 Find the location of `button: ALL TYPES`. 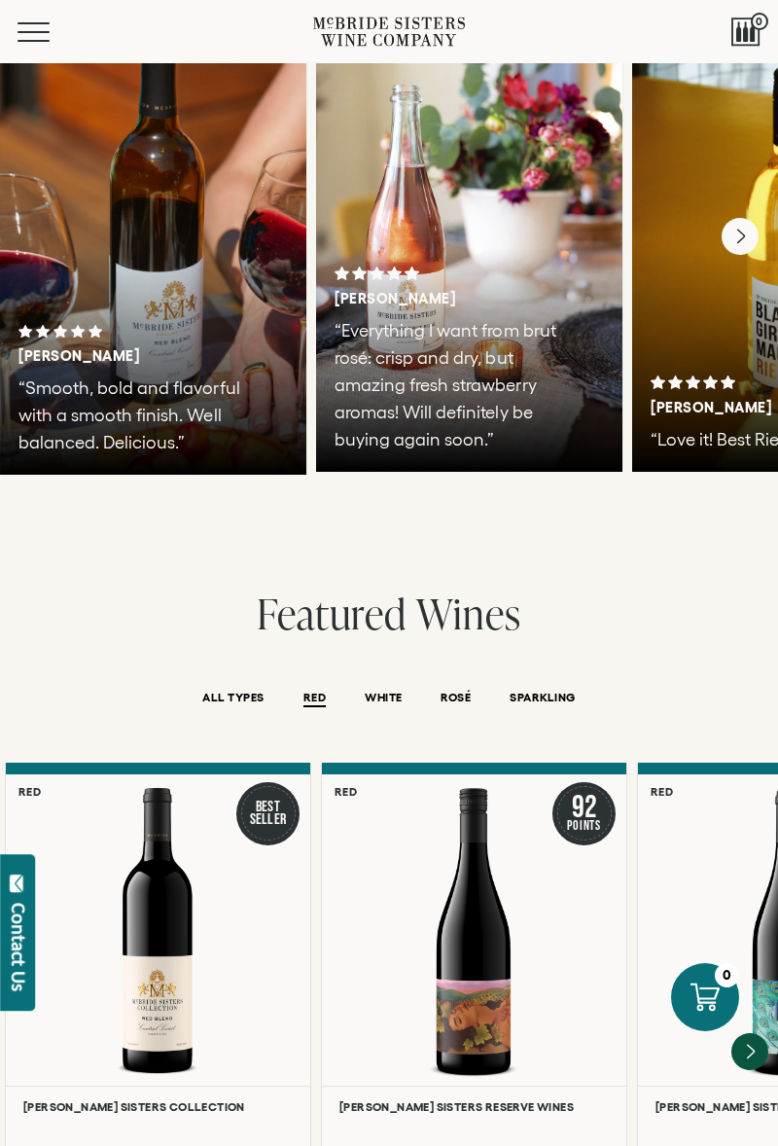

button: ALL TYPES is located at coordinates (232, 698).